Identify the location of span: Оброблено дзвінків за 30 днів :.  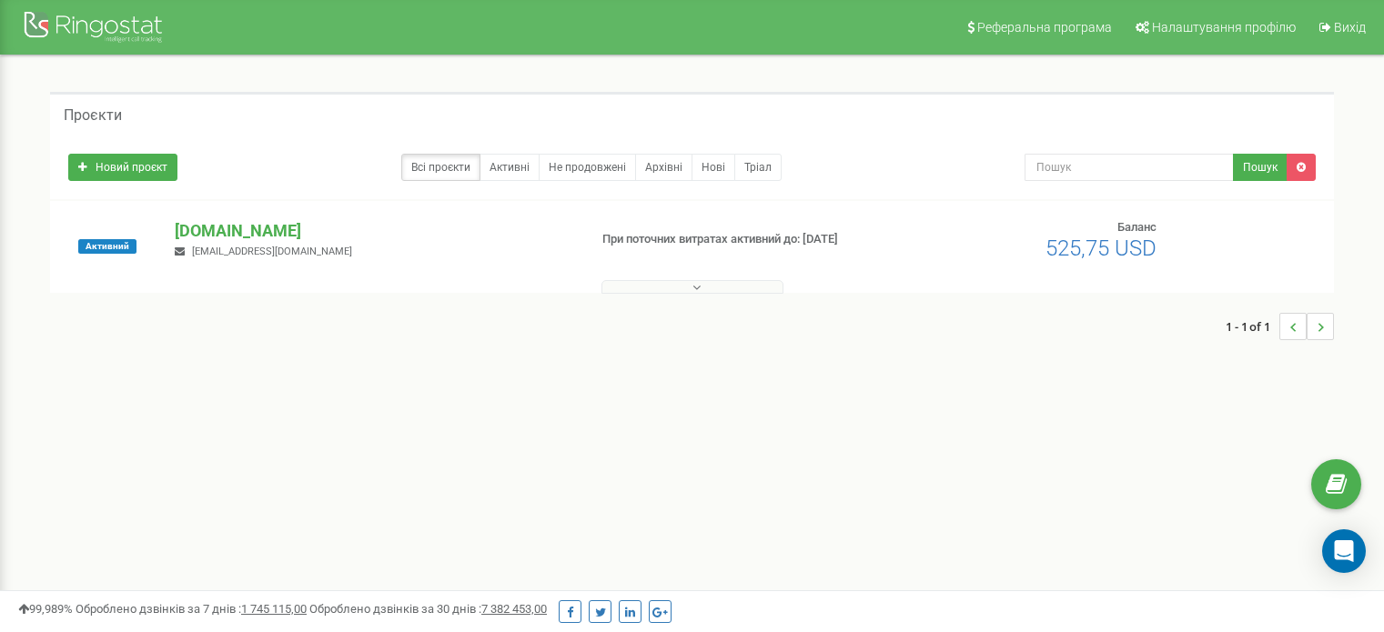
(428, 609).